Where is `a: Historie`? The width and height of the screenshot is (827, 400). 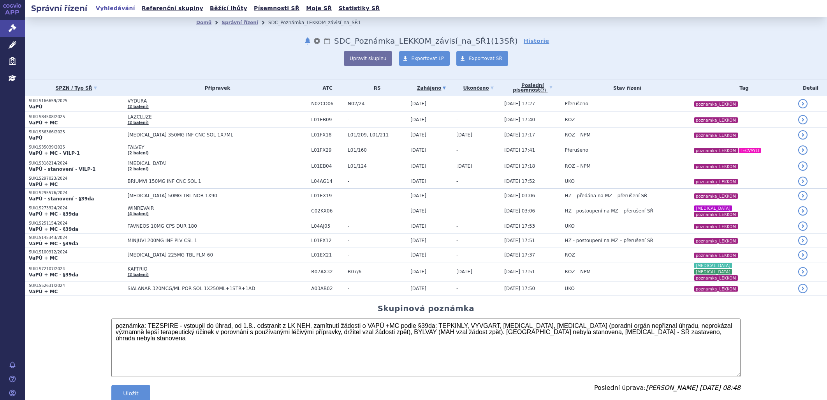
a: Historie is located at coordinates (537, 41).